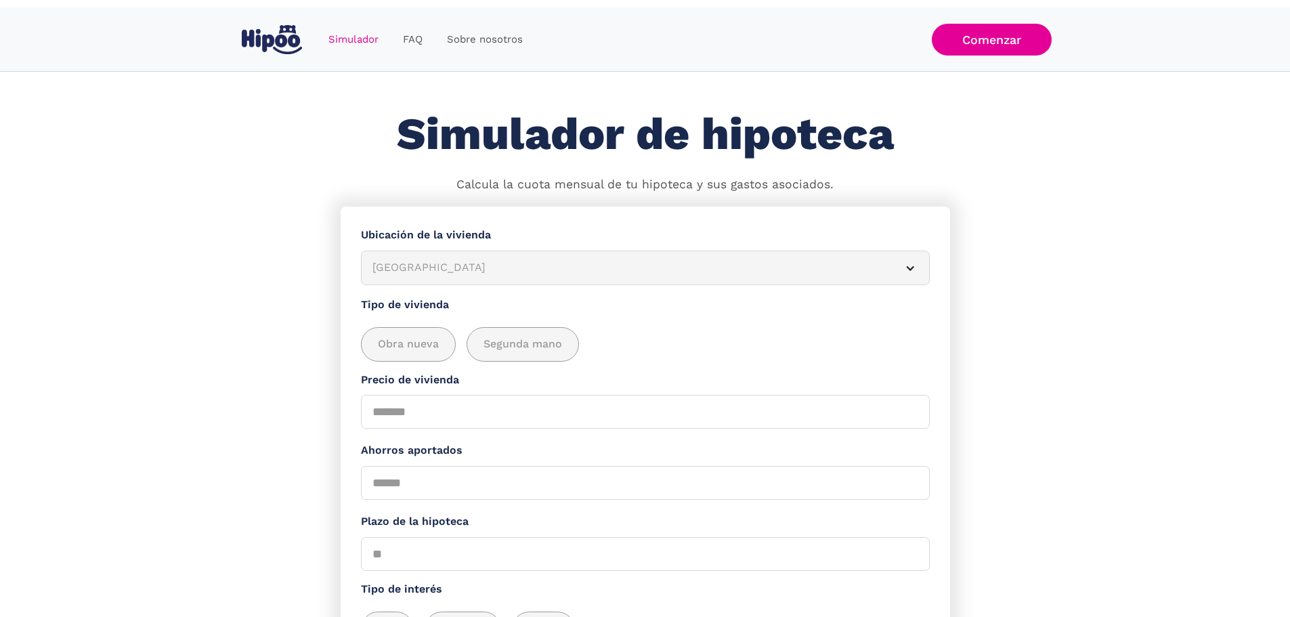  I want to click on a: FAQ, so click(412, 39).